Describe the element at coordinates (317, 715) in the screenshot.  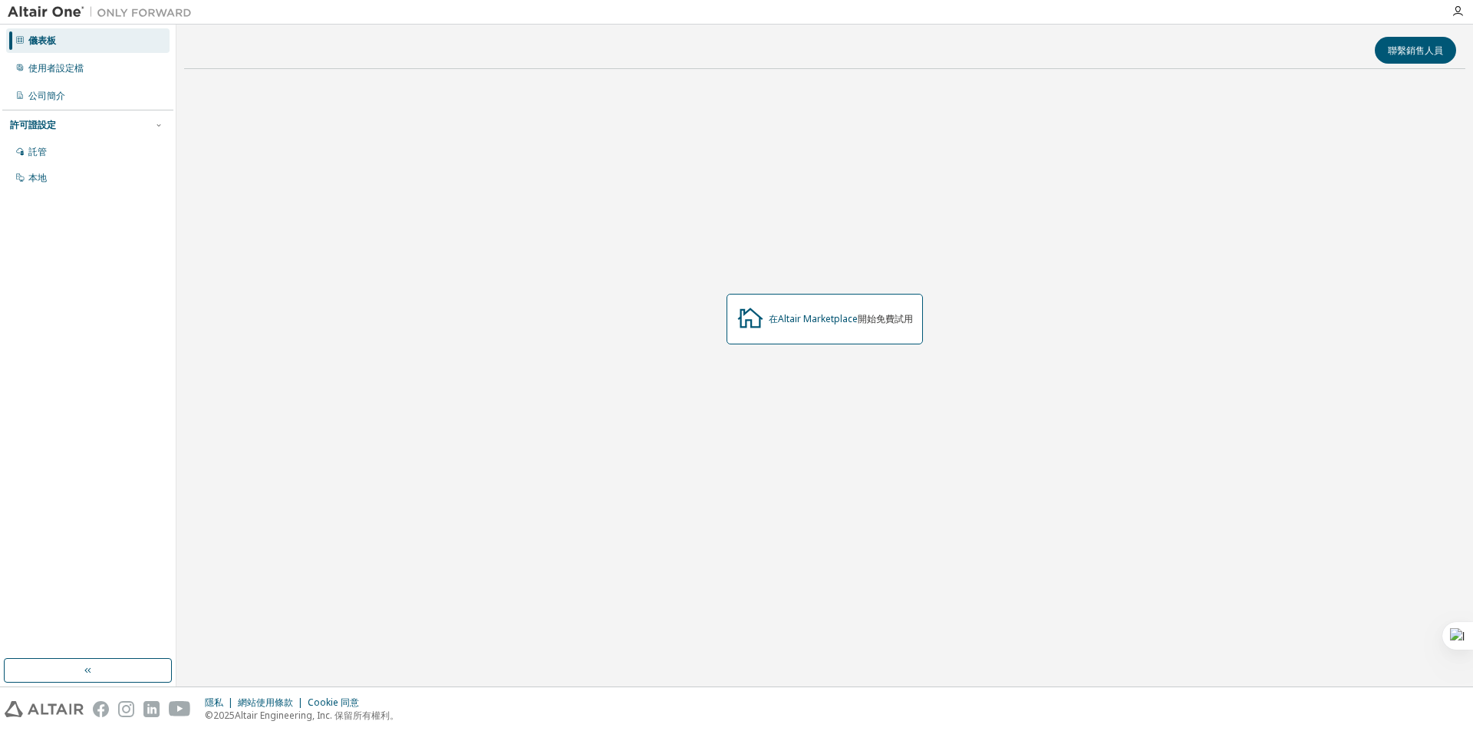
I see `font: Altair Engineering, Inc. 保留所有權利。` at that location.